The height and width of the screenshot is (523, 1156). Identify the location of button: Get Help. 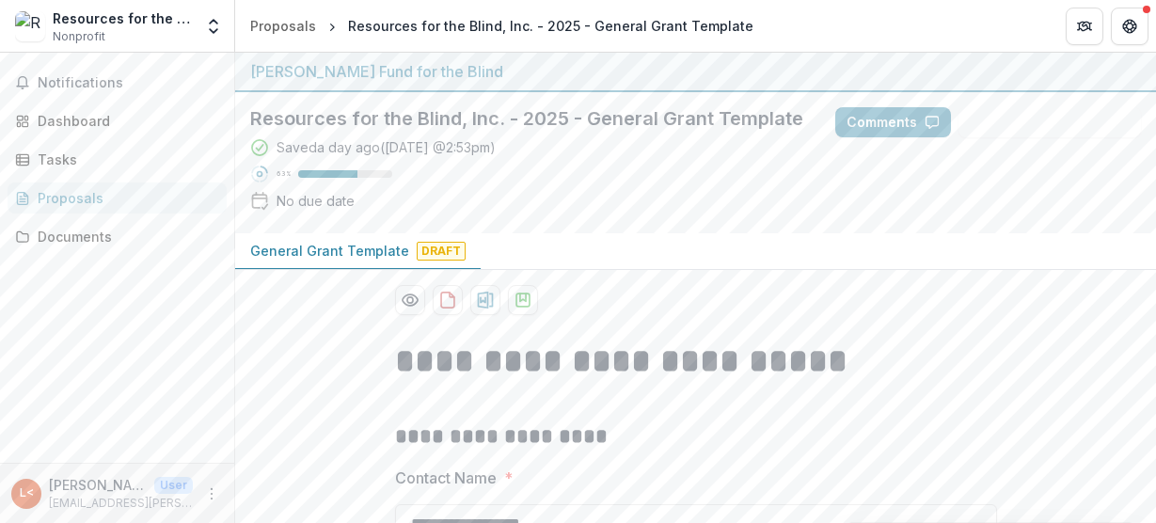
(1129, 26).